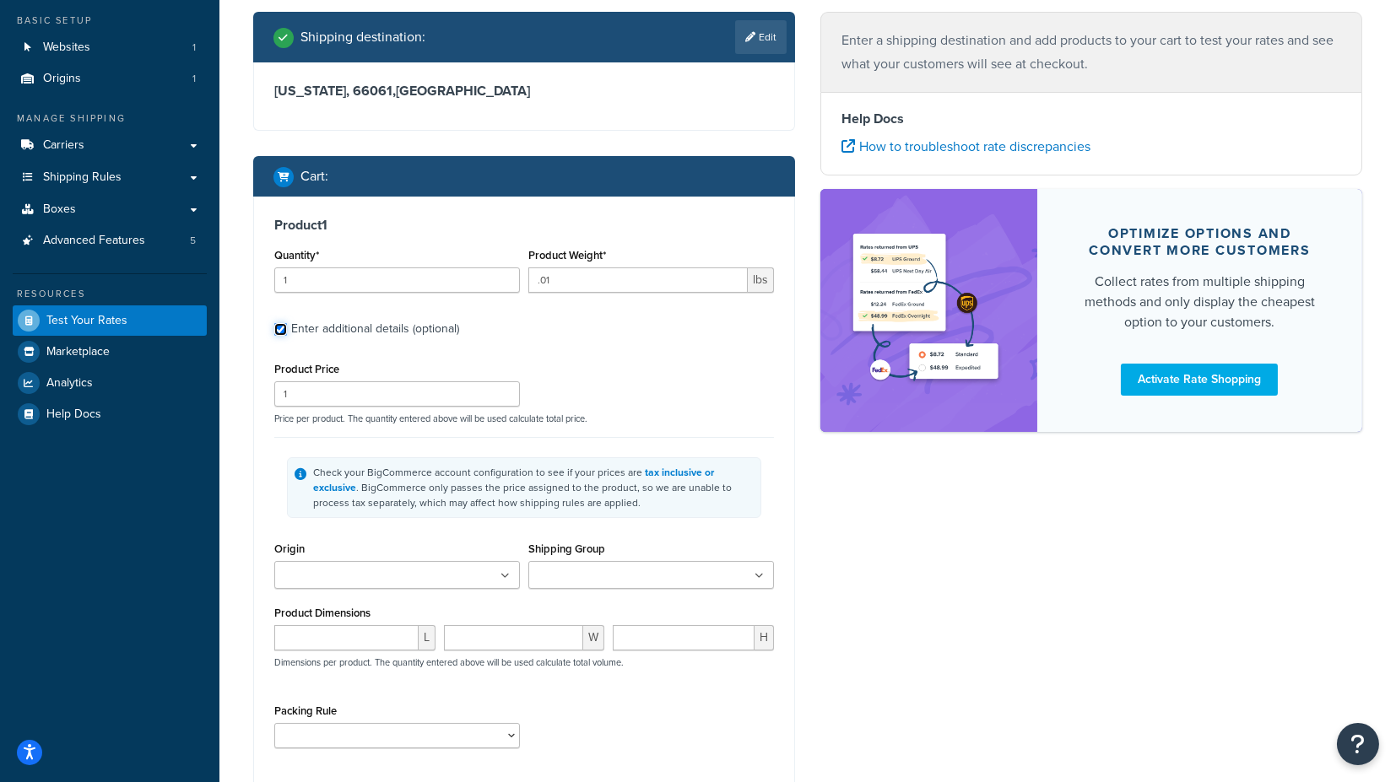 The height and width of the screenshot is (782, 1396). I want to click on div: Check your BigCommerce account configuration to see if your prices are . BigCommerce only passes ..., so click(533, 488).